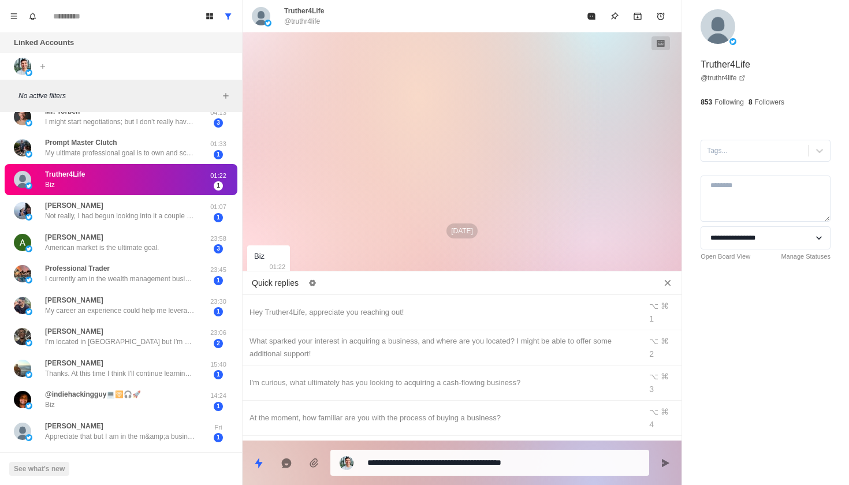 The height and width of the screenshot is (485, 849). What do you see at coordinates (218, 238) in the screenshot?
I see `p: 23:58` at bounding box center [218, 238].